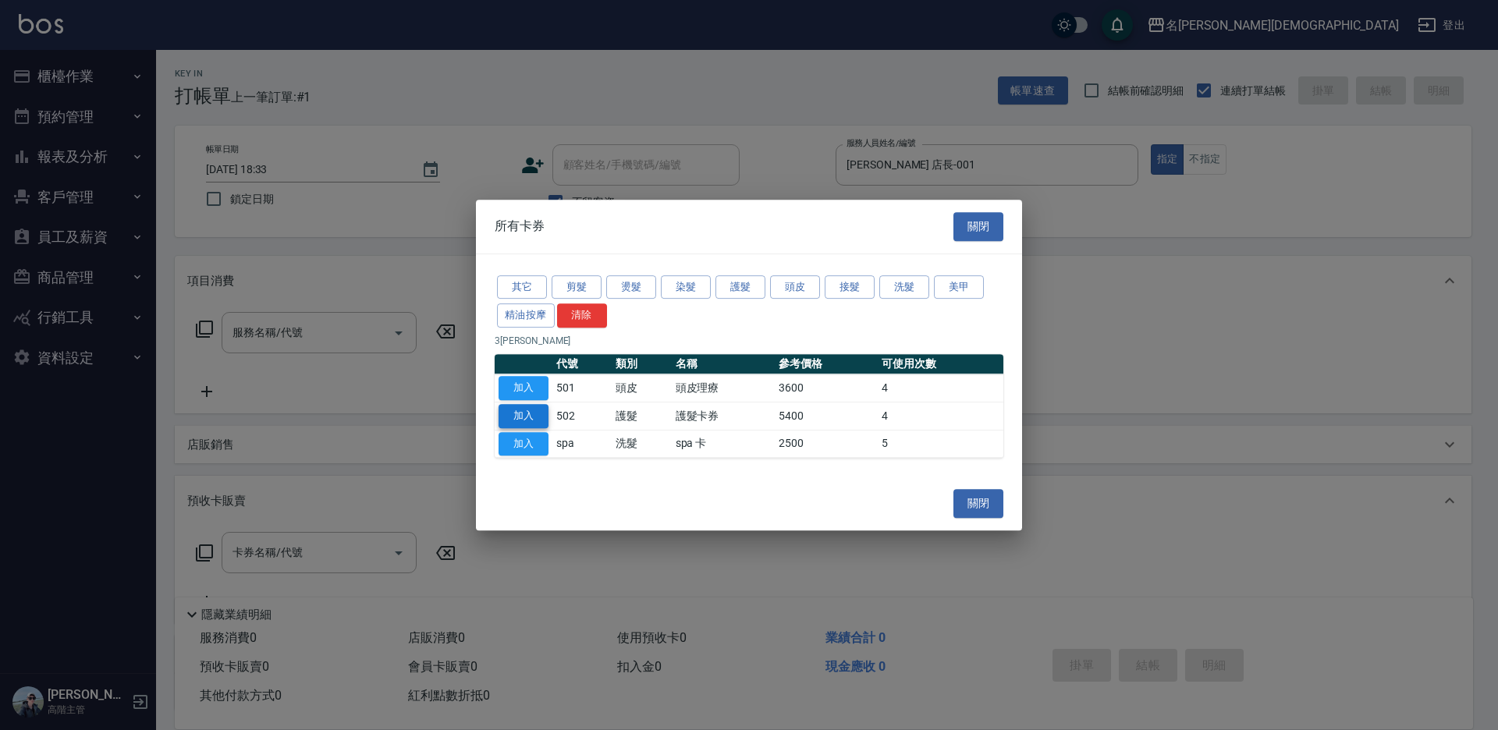 The image size is (1498, 730). Describe the element at coordinates (795, 287) in the screenshot. I see `button: 頭皮` at that location.